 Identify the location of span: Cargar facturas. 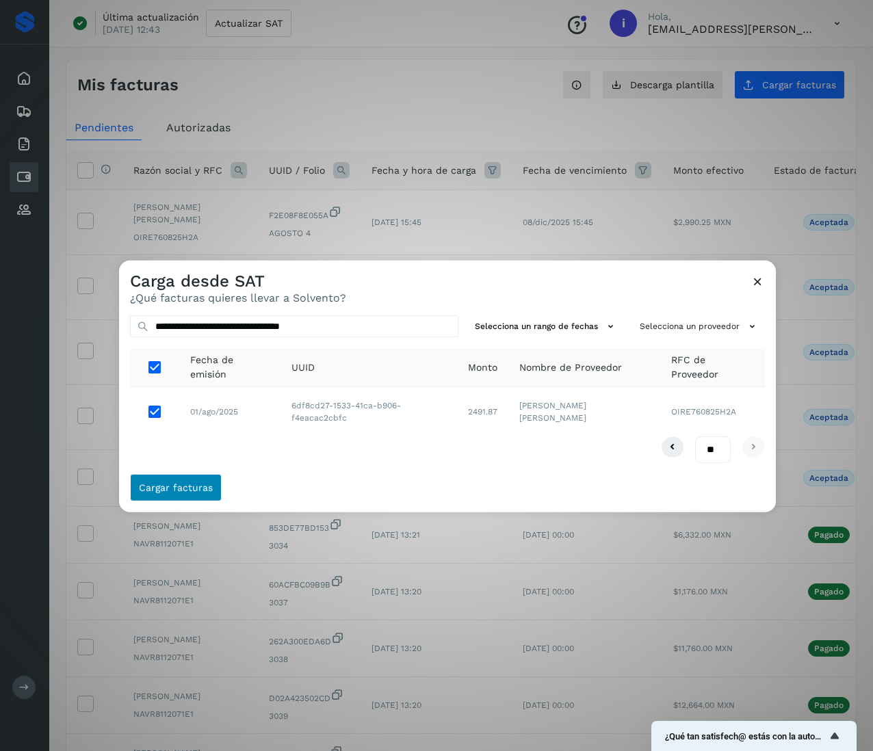
(176, 488).